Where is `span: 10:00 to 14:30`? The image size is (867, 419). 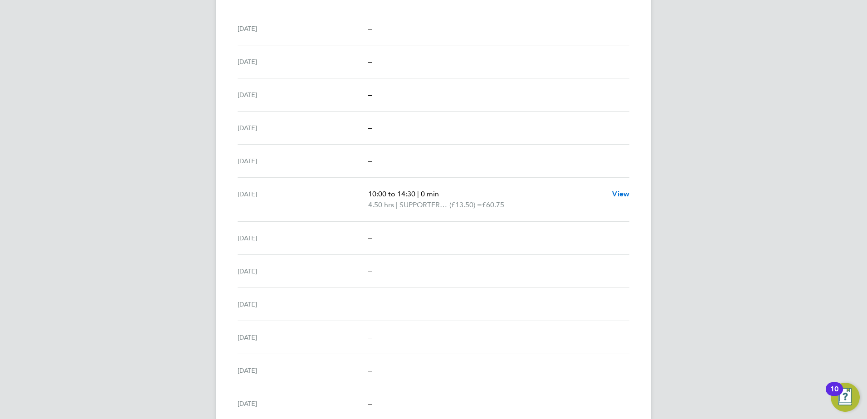
span: 10:00 to 14:30 is located at coordinates (392, 194).